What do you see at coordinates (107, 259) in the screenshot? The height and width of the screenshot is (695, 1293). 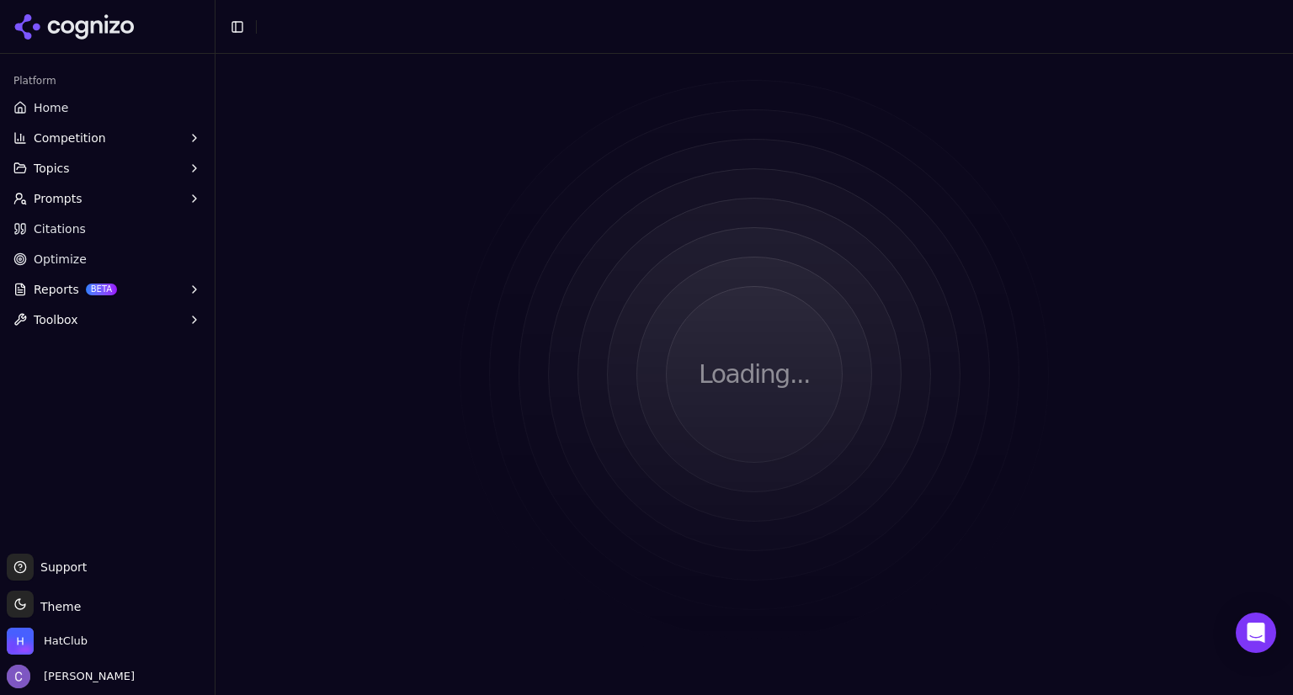 I see `a: Optimize` at bounding box center [107, 259].